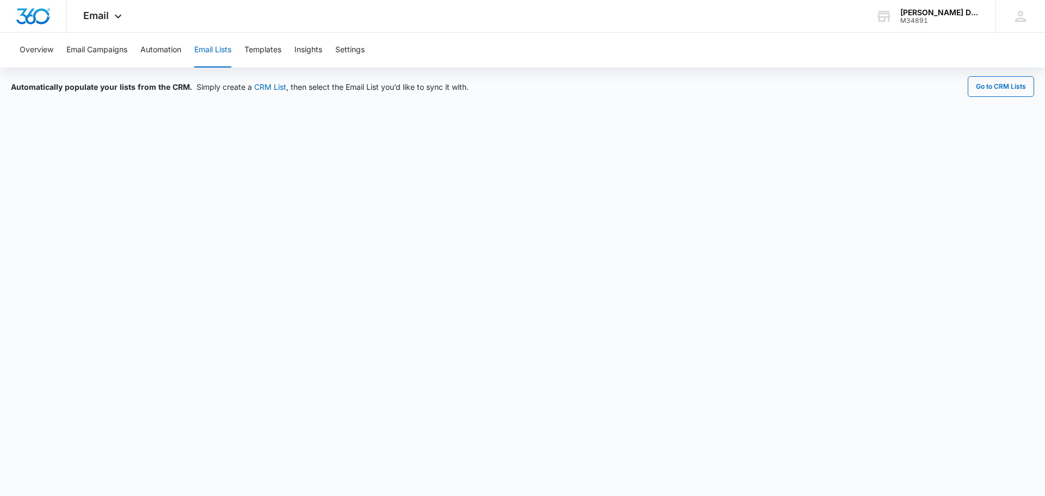 This screenshot has width=1045, height=496. Describe the element at coordinates (101, 87) in the screenshot. I see `span: Automatically populate your lists from the CRM.` at that location.